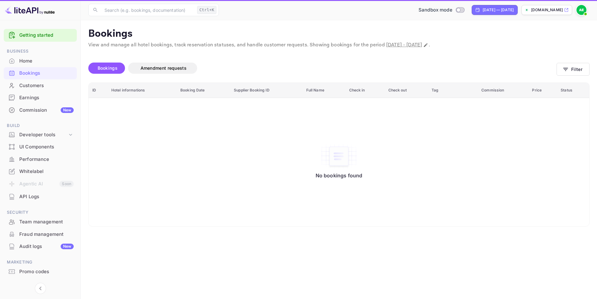 The image size is (597, 299). Describe the element at coordinates (40, 171) in the screenshot. I see `a: Whitelabel` at that location.